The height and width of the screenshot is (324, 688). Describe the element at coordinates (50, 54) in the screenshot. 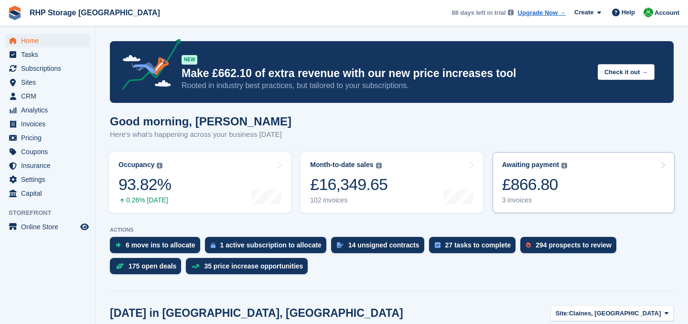

I see `span: Tasks` at that location.